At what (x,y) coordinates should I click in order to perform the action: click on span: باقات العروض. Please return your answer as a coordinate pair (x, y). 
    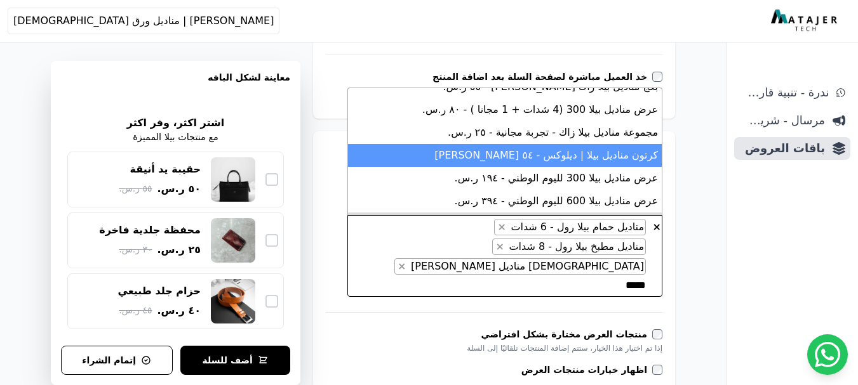
    Looking at the image, I should click on (782, 149).